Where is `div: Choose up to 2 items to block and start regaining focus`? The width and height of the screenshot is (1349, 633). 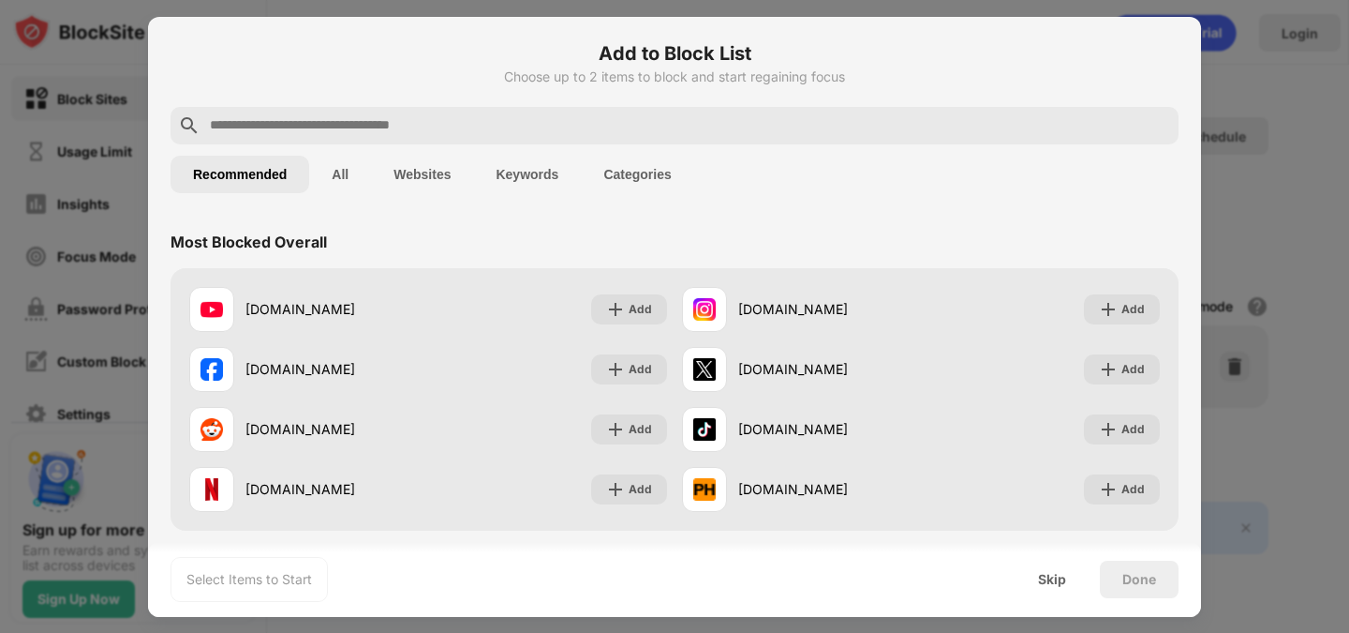 div: Choose up to 2 items to block and start regaining focus is located at coordinates (675, 77).